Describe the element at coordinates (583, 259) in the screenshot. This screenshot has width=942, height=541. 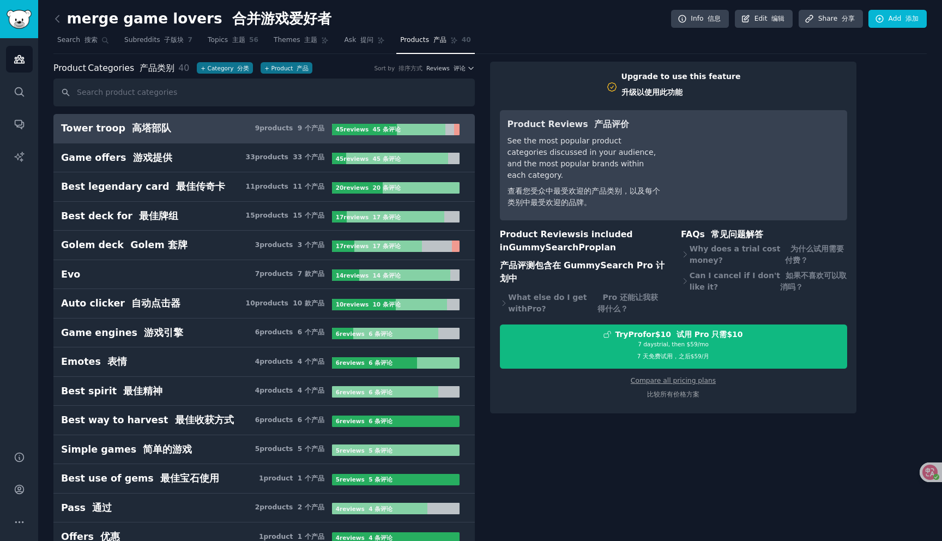
I see `h3: Product Reviews is included in plan` at that location.